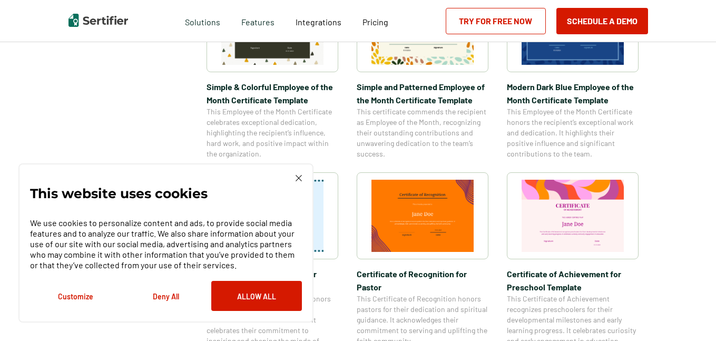  I want to click on a: Integrations, so click(318, 21).